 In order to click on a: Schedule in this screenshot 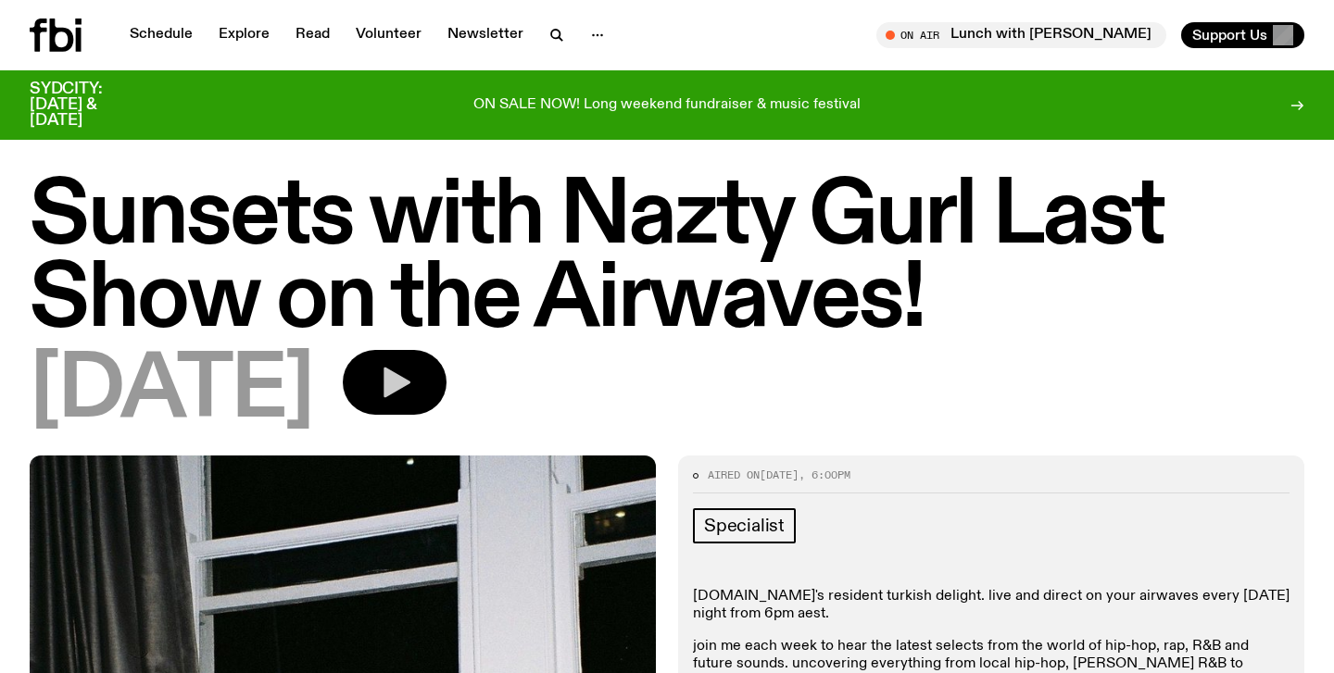, I will do `click(161, 35)`.